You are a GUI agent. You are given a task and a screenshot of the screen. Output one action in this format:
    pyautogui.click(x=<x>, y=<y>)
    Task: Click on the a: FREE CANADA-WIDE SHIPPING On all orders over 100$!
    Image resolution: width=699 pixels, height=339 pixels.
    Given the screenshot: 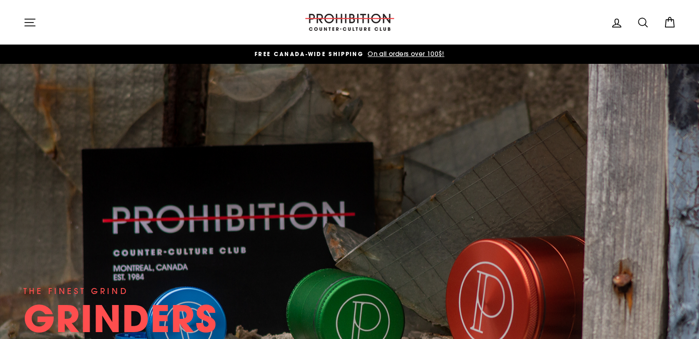 What is the action you would take?
    pyautogui.click(x=350, y=54)
    